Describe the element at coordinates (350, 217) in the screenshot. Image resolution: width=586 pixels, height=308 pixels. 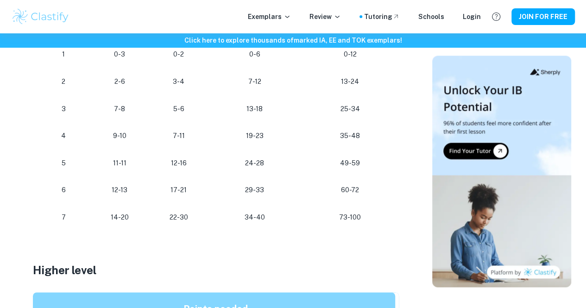
I see `p: 73-100` at that location.